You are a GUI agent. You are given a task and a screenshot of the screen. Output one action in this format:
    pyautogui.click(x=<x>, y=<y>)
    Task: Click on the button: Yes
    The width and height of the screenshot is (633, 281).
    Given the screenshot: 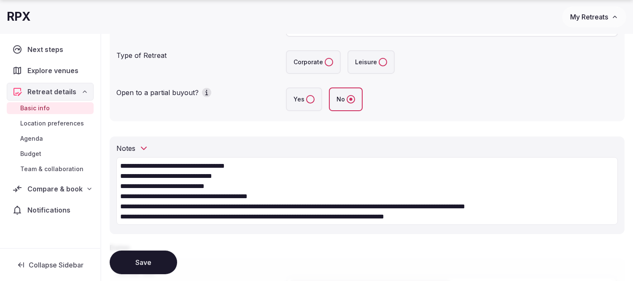 What is the action you would take?
    pyautogui.click(x=310, y=99)
    